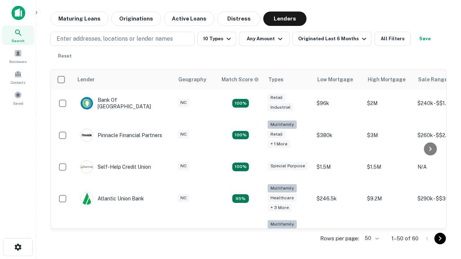 The height and width of the screenshot is (259, 461). What do you see at coordinates (443, 219) in the screenshot?
I see `div: Chat Widget` at bounding box center [443, 219].